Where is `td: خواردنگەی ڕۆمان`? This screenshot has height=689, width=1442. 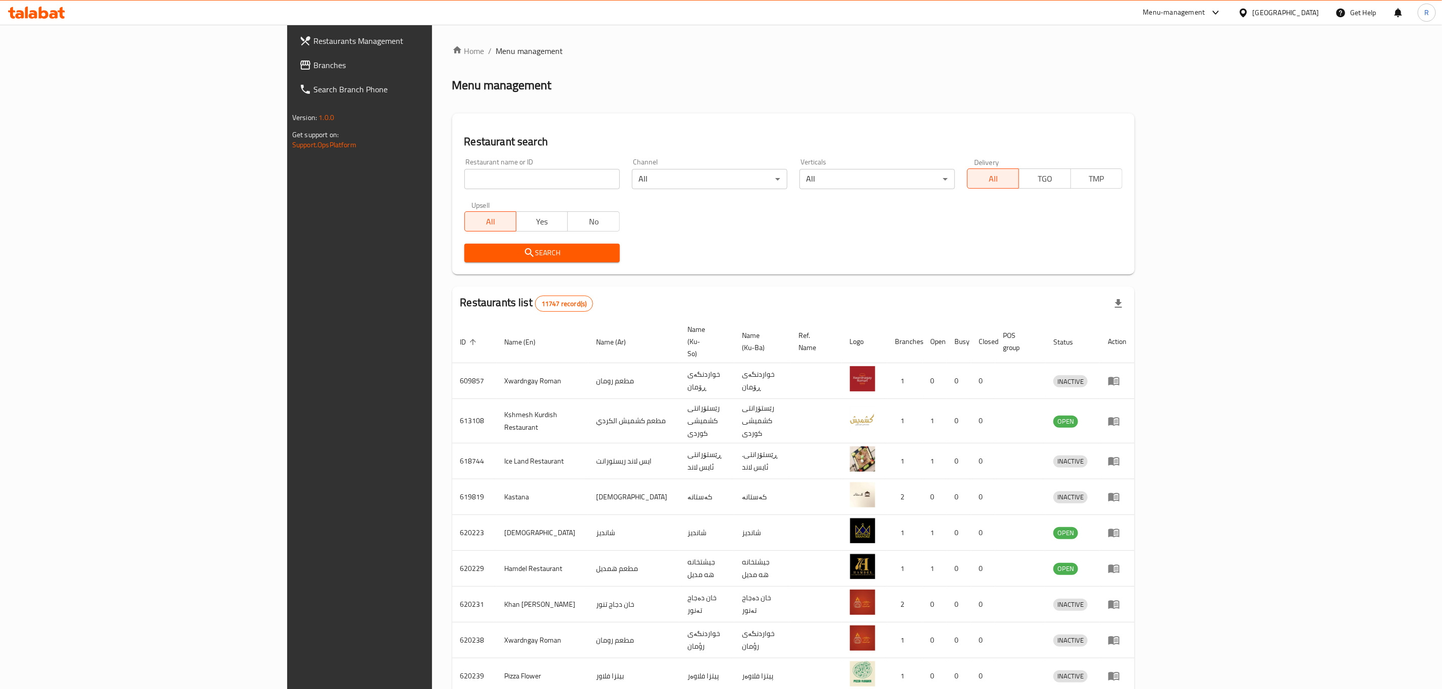 td: خواردنگەی ڕۆمان is located at coordinates (762, 381).